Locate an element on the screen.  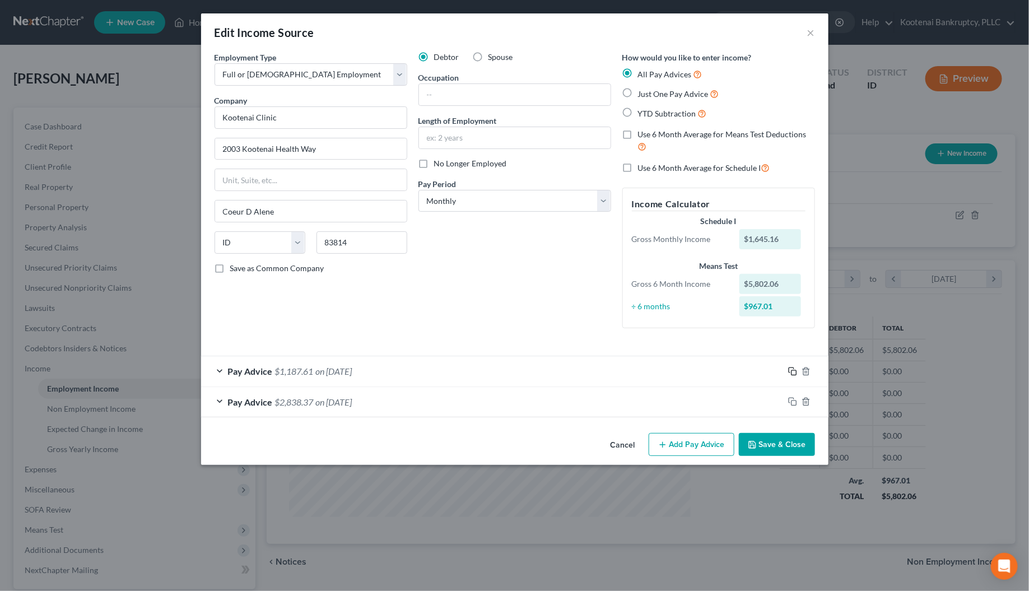
div: ÷ 6 months is located at coordinates (680, 306).